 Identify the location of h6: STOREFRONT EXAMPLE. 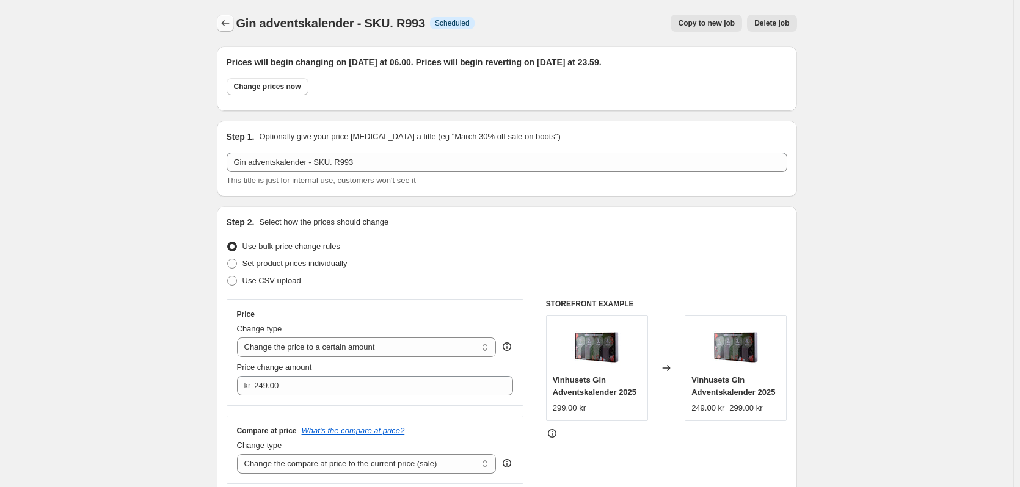
(666, 304).